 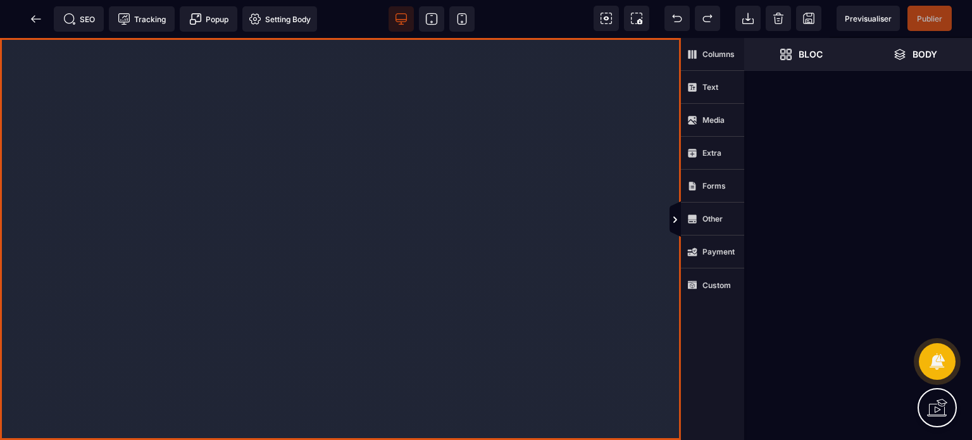 What do you see at coordinates (79, 19) in the screenshot?
I see `span: SEO` at bounding box center [79, 19].